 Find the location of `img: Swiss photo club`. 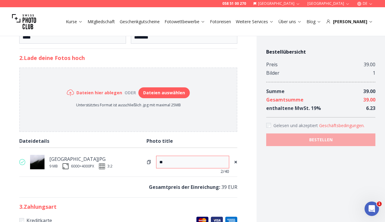

img: Swiss photo club is located at coordinates (24, 22).